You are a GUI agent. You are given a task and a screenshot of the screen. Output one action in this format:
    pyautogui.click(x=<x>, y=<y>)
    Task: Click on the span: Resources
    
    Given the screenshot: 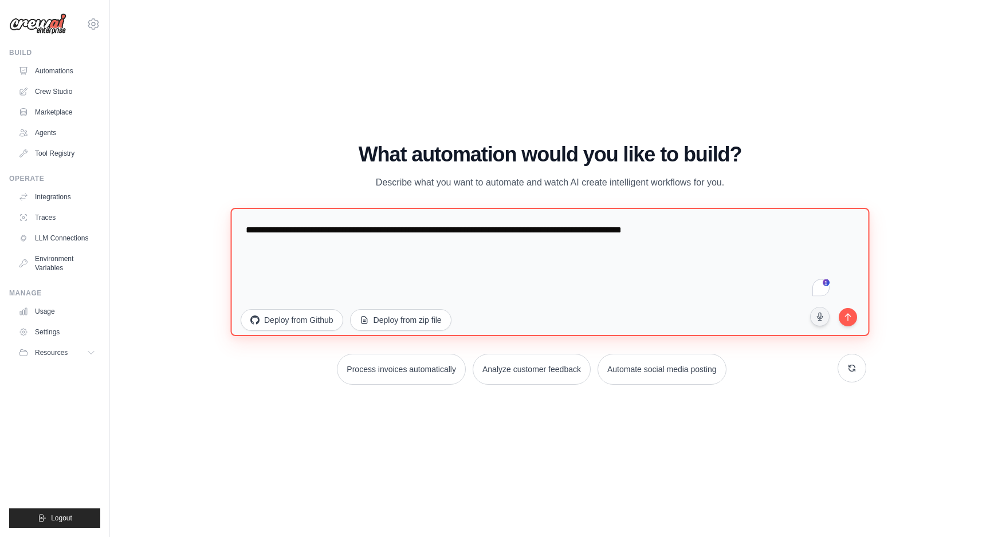 What is the action you would take?
    pyautogui.click(x=51, y=353)
    